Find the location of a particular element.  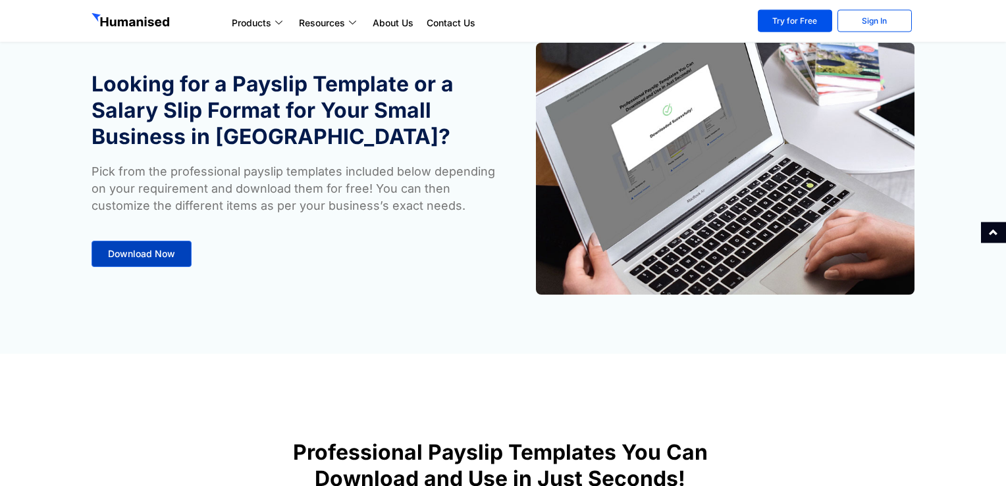

span: Download Now is located at coordinates (142, 254).